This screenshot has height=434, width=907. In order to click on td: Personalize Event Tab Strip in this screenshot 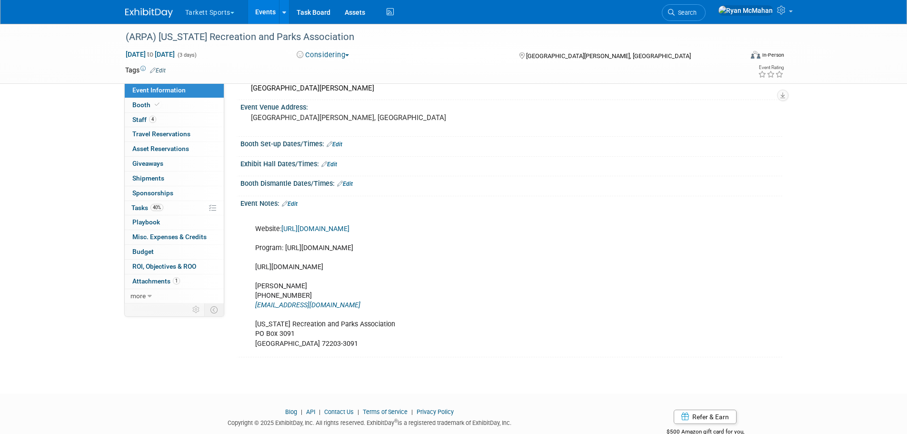, I will do `click(196, 309)`.